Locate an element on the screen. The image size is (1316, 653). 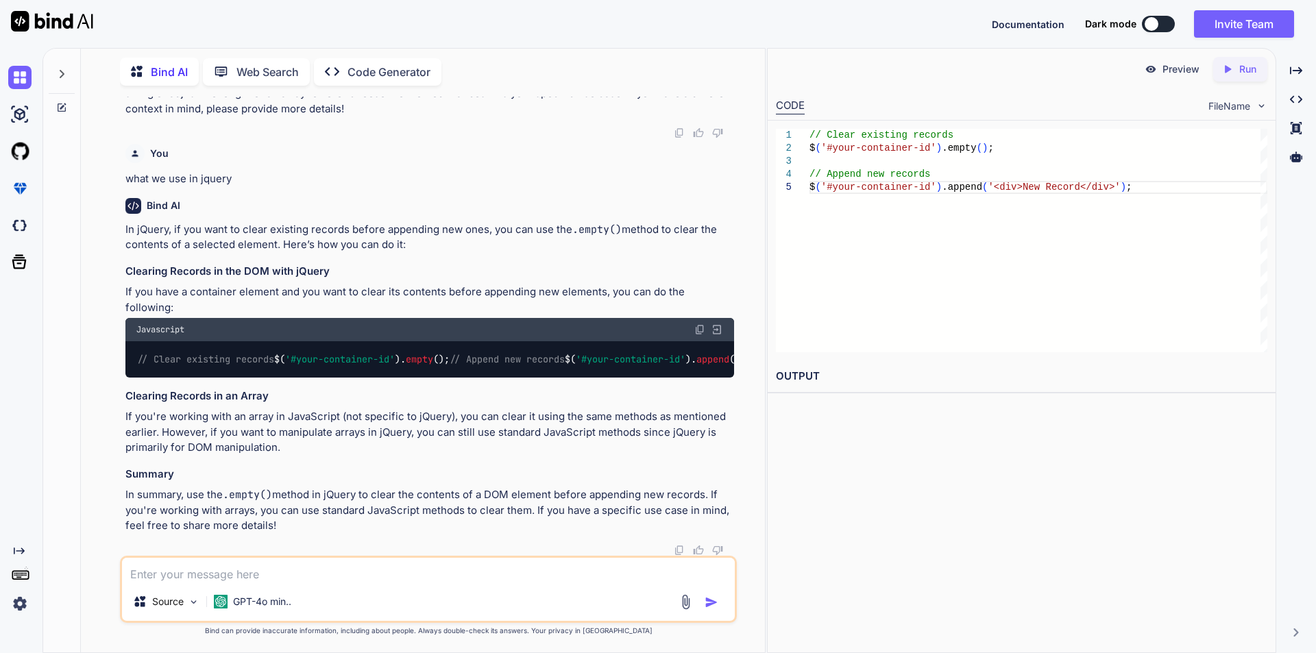
h3: Summary is located at coordinates (430, 474).